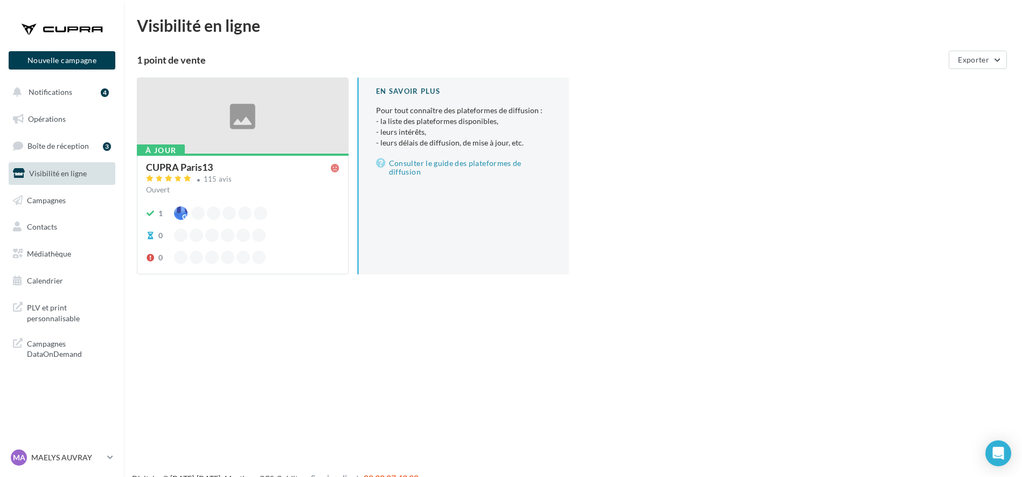 The image size is (1022, 477). I want to click on span: Visibilité en ligne, so click(58, 173).